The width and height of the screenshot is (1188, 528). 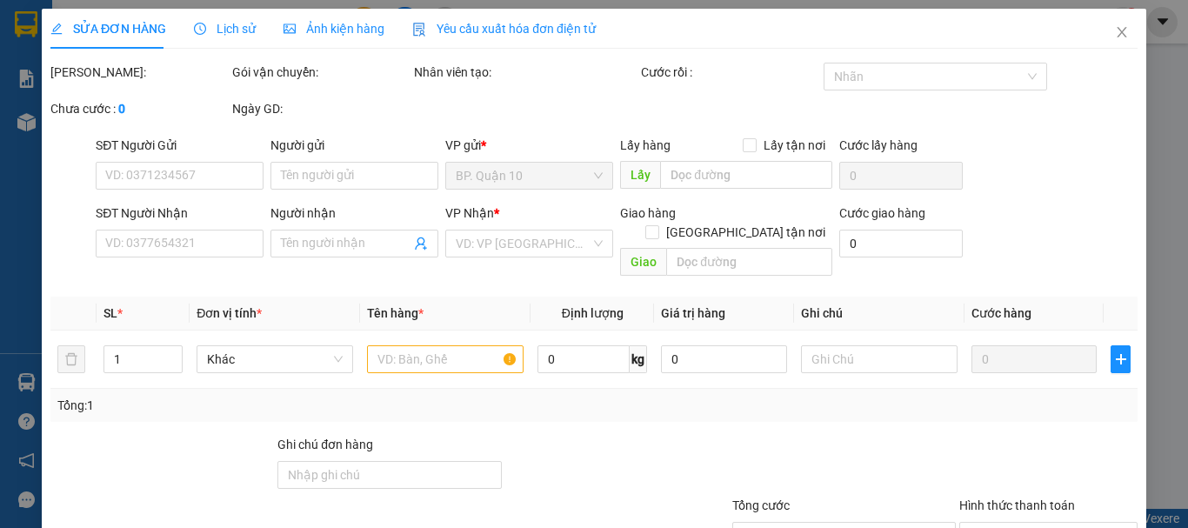 What do you see at coordinates (108, 29) in the screenshot?
I see `span: SỬA ĐƠN HÀNG` at bounding box center [108, 29].